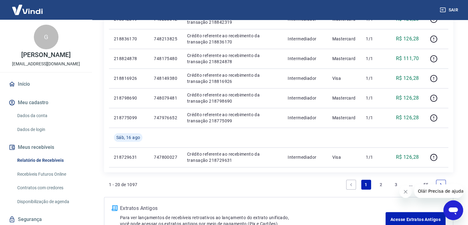  Describe the element at coordinates (411, 184) in the screenshot. I see `a: Jump forward` at that location.